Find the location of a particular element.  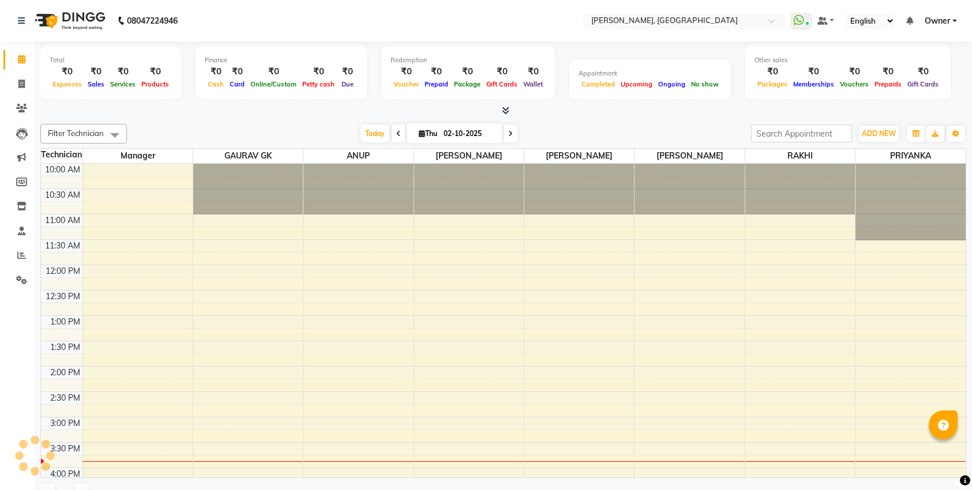

b: 08047224946 is located at coordinates (152, 21).